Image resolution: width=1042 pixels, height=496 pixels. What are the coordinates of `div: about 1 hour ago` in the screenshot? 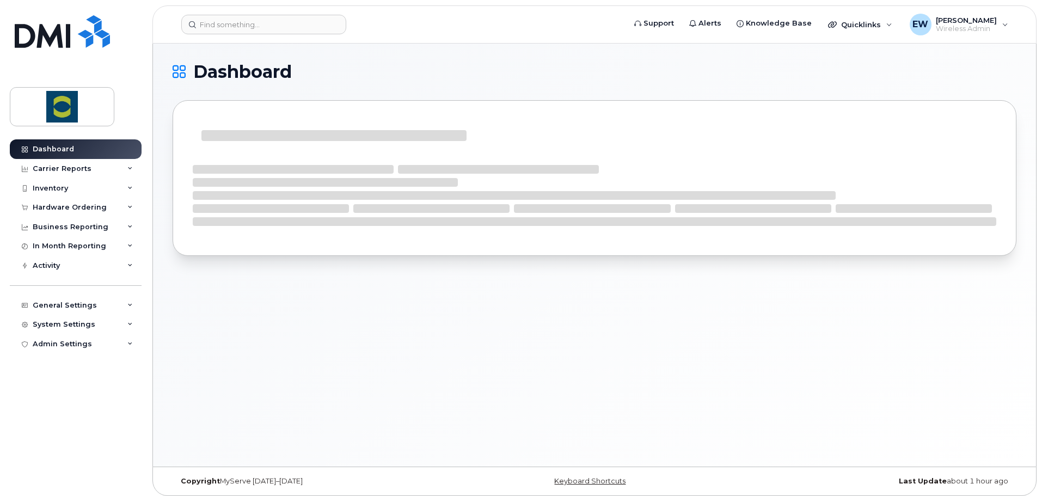 It's located at (876, 481).